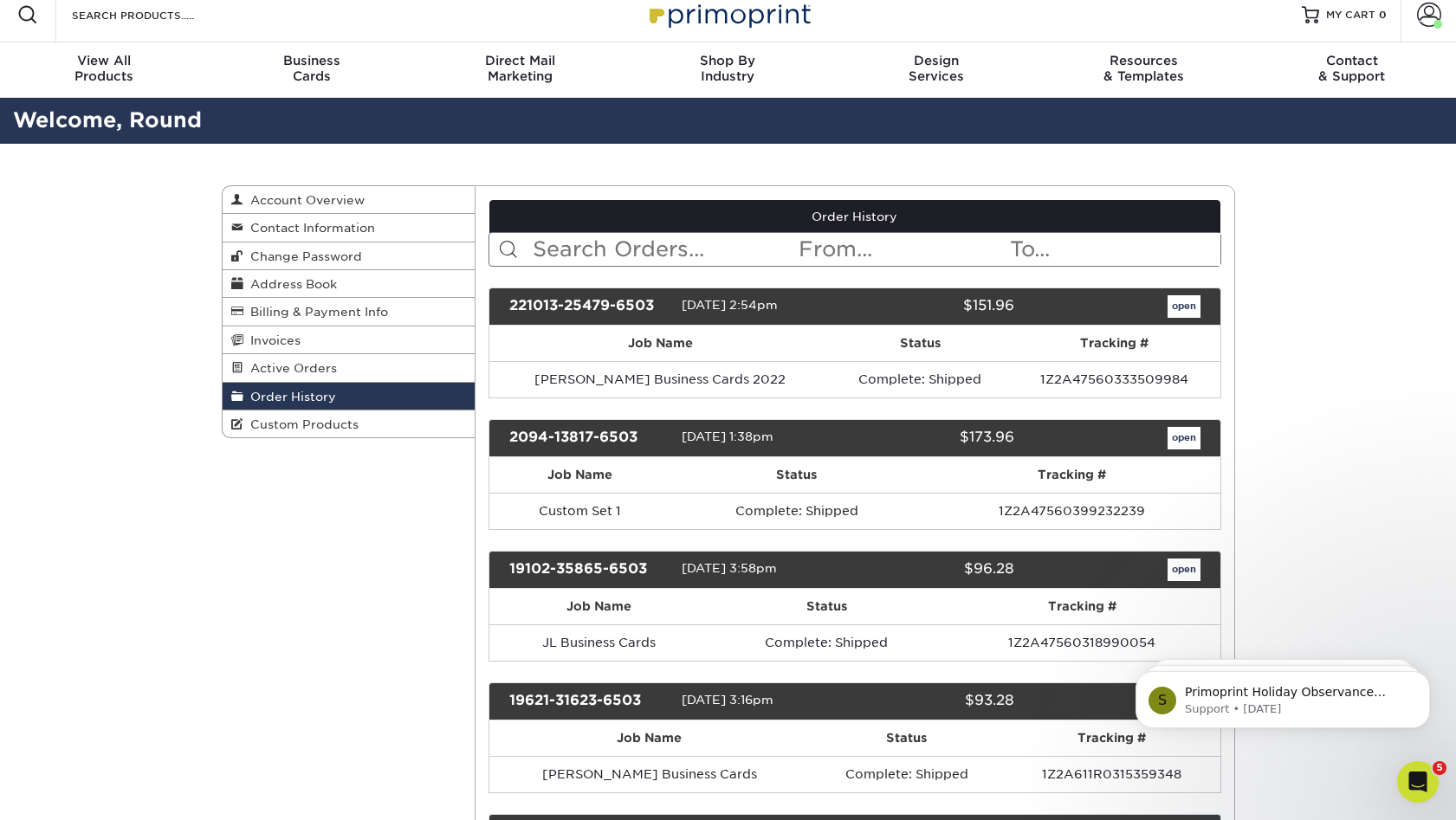  What do you see at coordinates (519, 68) in the screenshot?
I see `div: Marketing` at bounding box center [519, 68].